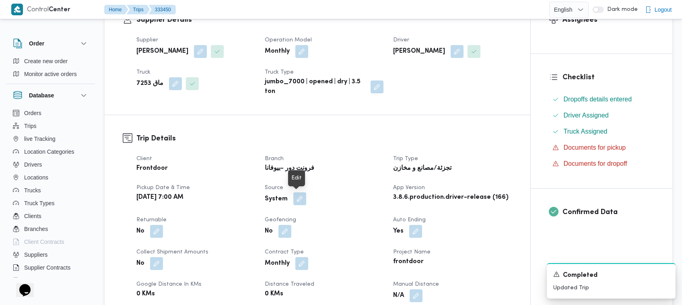  What do you see at coordinates (408, 262) in the screenshot?
I see `b: frontdoor` at bounding box center [408, 262].